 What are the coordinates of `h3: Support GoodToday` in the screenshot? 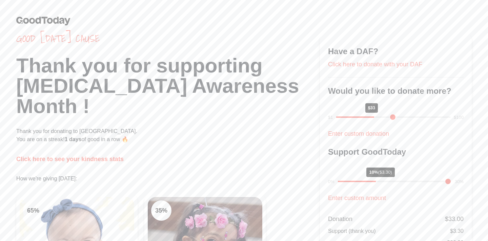 It's located at (396, 152).